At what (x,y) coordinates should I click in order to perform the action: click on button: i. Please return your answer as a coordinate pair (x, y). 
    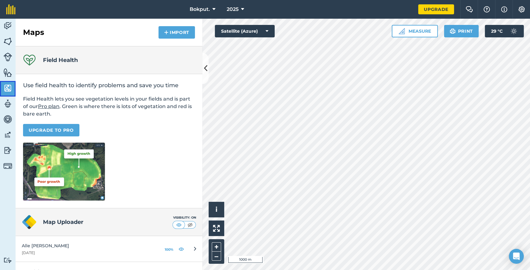
    Looking at the image, I should click on (217, 210).